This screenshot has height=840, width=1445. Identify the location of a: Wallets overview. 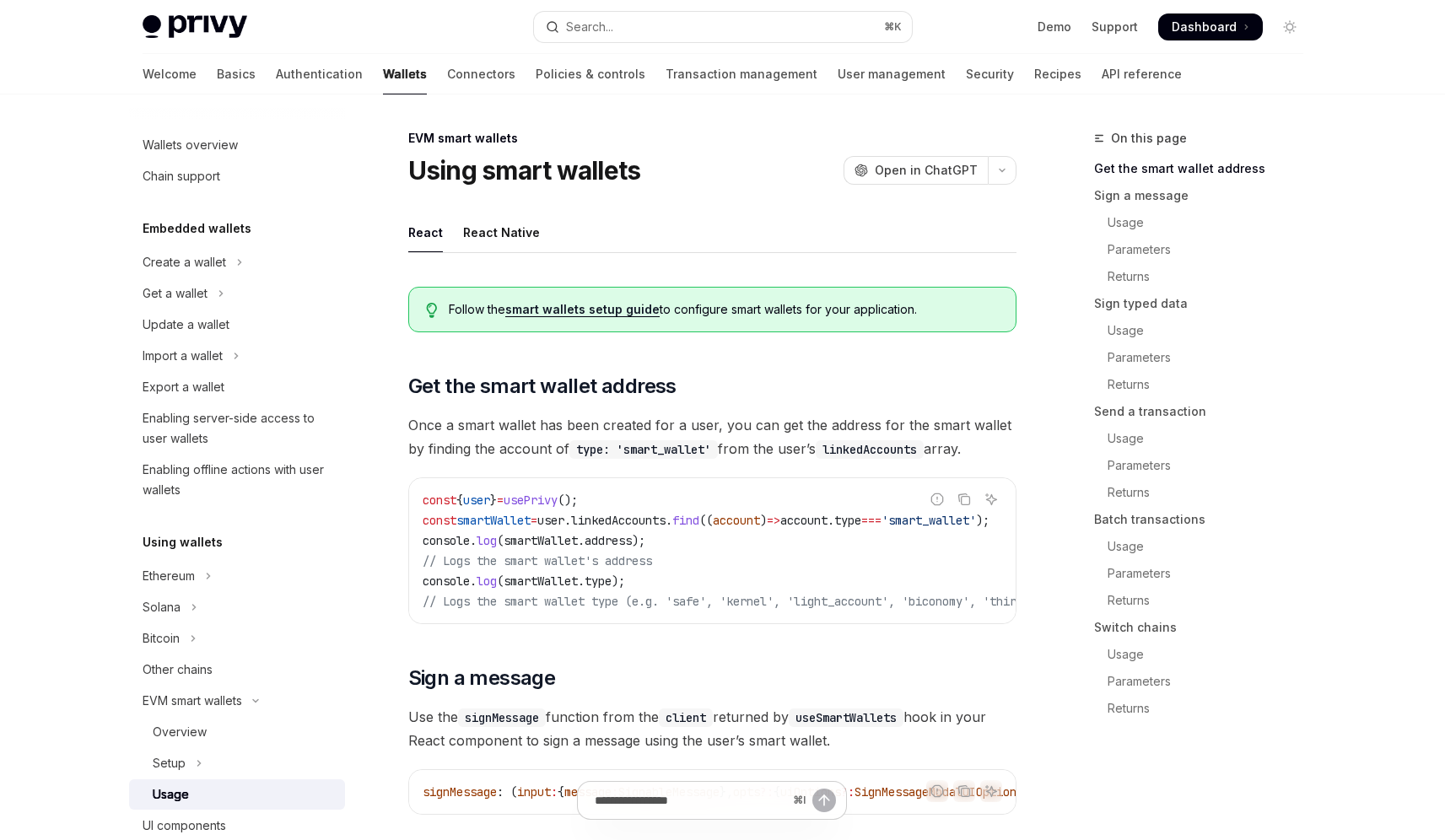
(237, 145).